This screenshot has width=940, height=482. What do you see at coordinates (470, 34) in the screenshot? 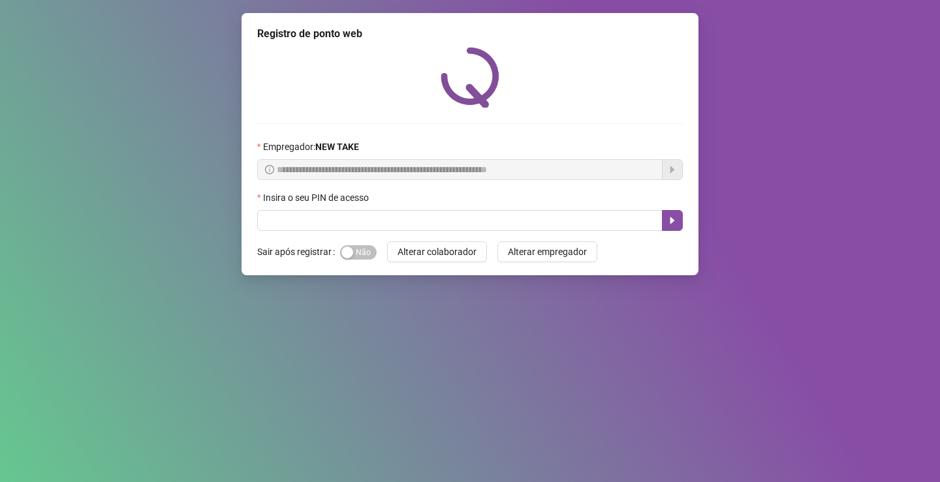
I see `div: Registro de ponto web` at bounding box center [470, 34].